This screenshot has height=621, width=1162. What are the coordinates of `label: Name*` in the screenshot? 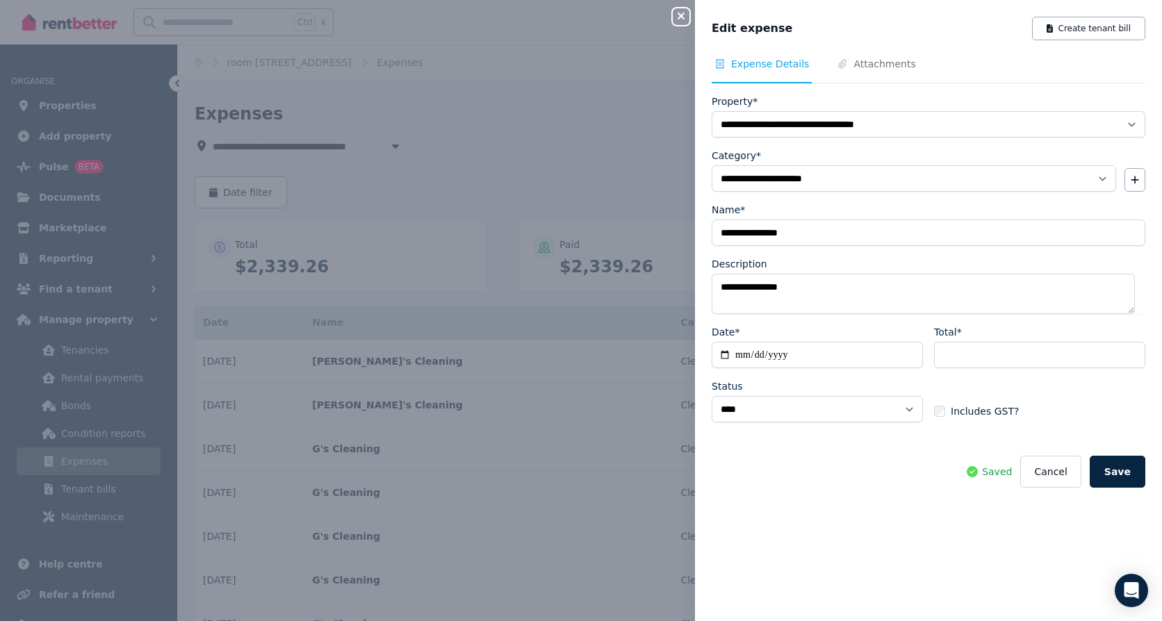 It's located at (728, 210).